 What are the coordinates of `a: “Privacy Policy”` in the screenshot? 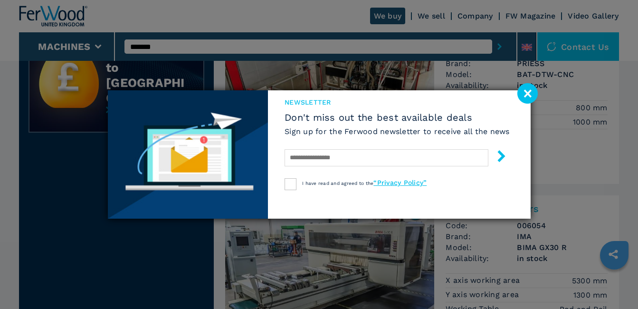 It's located at (400, 183).